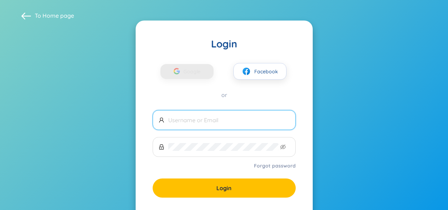  What do you see at coordinates (229, 120) in the screenshot?
I see `input: Username or Email` at bounding box center [229, 120].